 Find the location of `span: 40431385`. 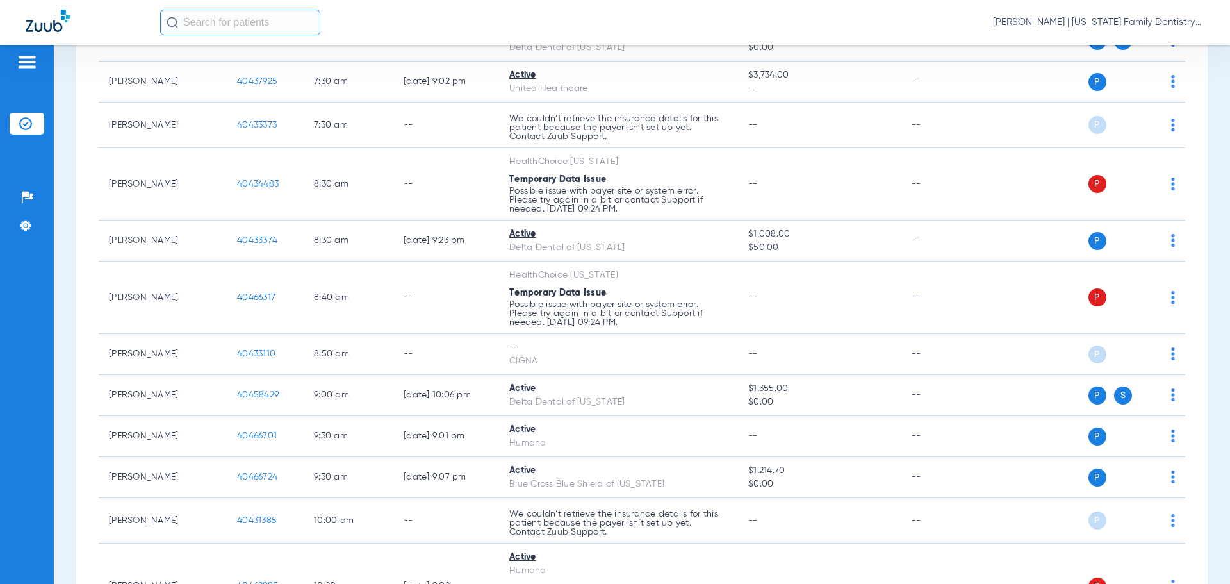

span: 40431385 is located at coordinates (257, 520).